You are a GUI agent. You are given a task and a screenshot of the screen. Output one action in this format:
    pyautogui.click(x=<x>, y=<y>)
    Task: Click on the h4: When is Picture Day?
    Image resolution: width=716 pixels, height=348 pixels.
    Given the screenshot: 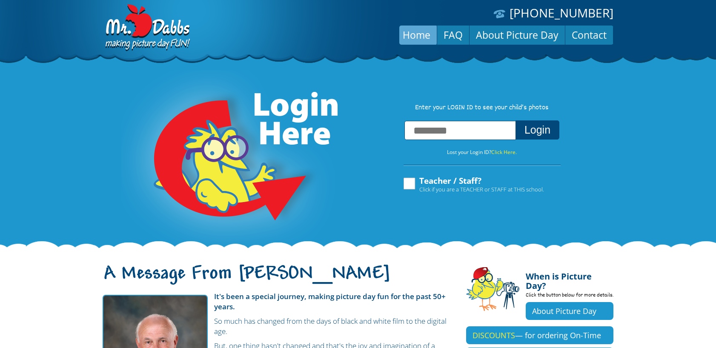 What is the action you would take?
    pyautogui.click(x=570, y=279)
    